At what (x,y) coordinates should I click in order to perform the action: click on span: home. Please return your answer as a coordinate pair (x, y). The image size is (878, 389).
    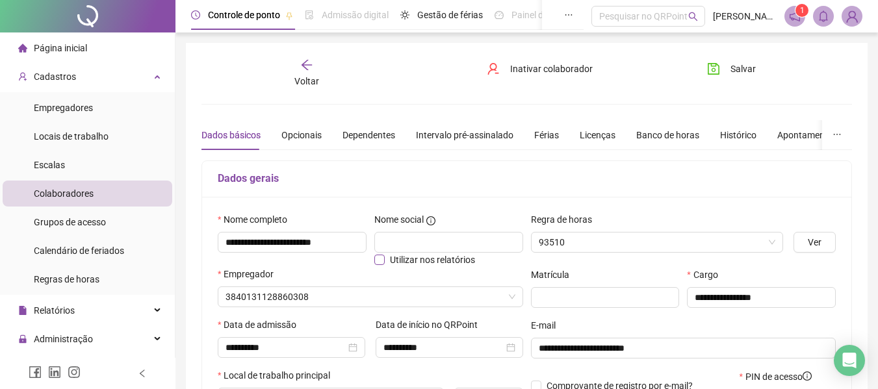
    Looking at the image, I should click on (23, 48).